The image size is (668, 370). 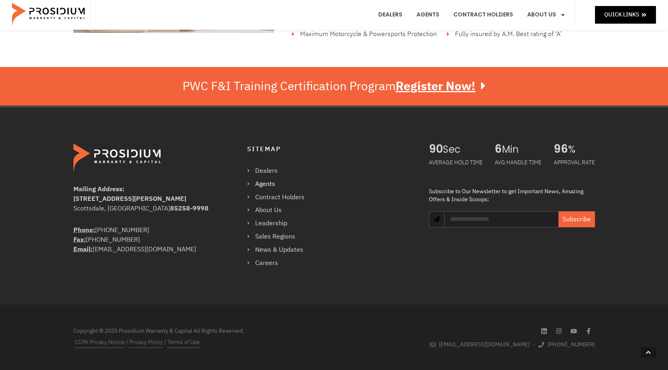 What do you see at coordinates (83, 249) in the screenshot?
I see `strong: Email:` at bounding box center [83, 249].